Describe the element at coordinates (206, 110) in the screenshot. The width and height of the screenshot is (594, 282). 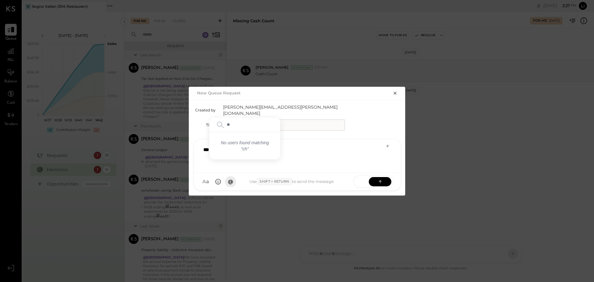
I see `label: Created by` at that location.